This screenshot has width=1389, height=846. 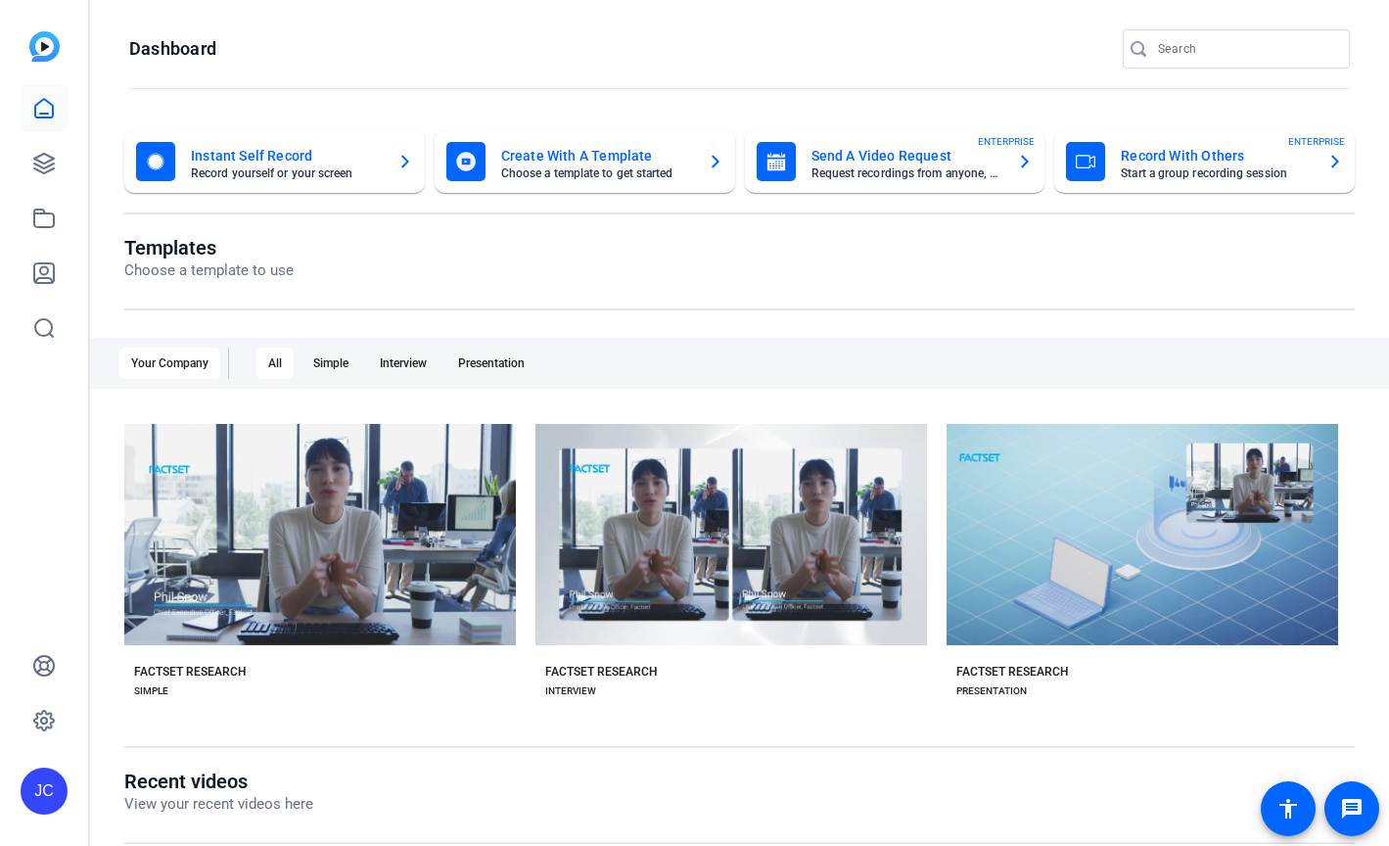 What do you see at coordinates (169, 363) in the screenshot?
I see `div: Your Company` at bounding box center [169, 363].